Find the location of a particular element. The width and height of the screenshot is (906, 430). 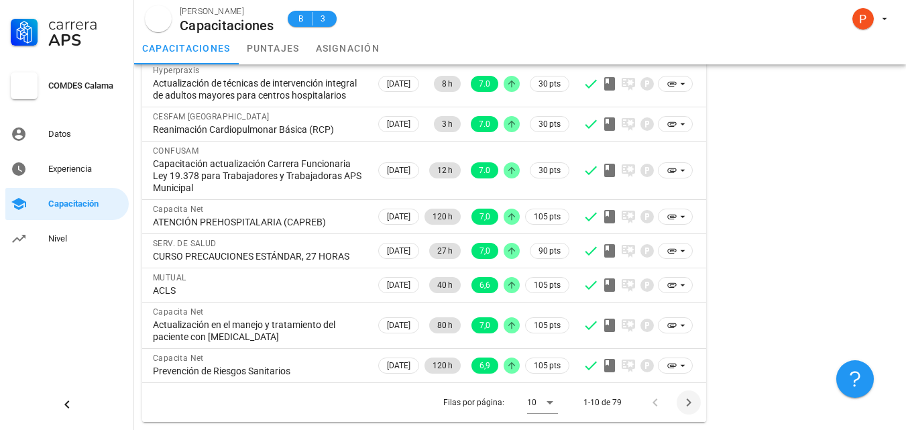

span: 12 h is located at coordinates (444, 170).